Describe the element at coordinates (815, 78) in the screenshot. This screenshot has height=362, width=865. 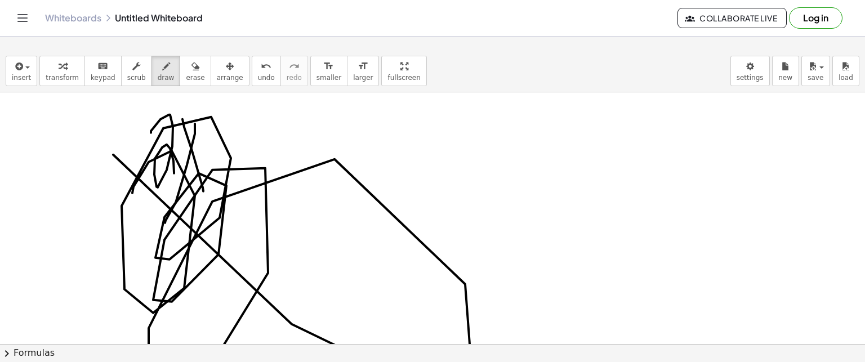
I see `span: save` at that location.